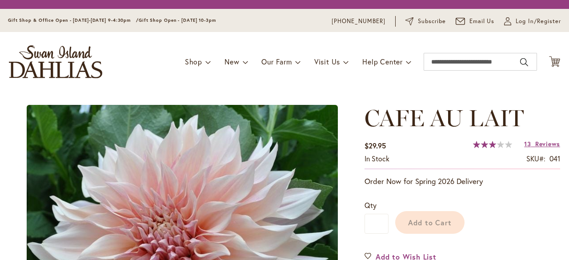  Describe the element at coordinates (231, 61) in the screenshot. I see `span: New` at that location.